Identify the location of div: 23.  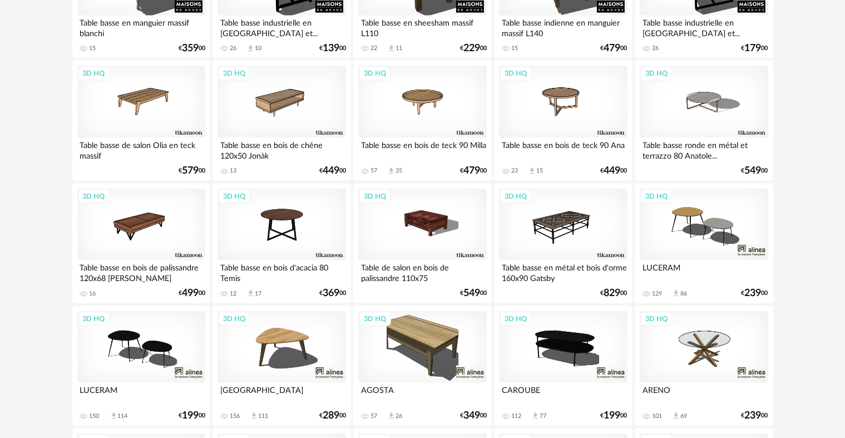
(515, 171).